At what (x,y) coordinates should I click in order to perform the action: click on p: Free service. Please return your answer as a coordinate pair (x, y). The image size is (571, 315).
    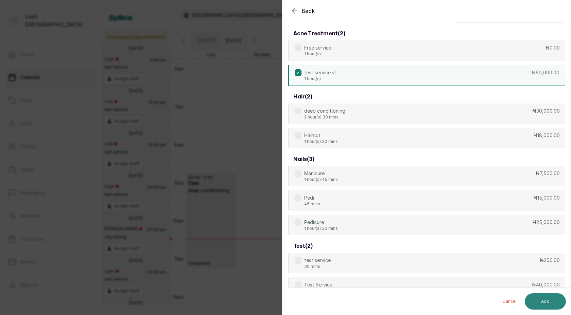
    Looking at the image, I should click on (318, 48).